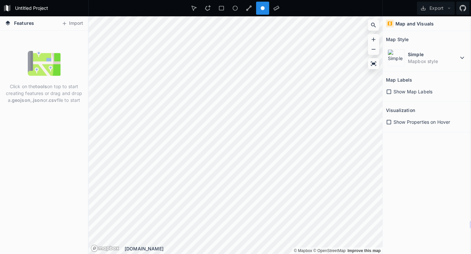  I want to click on img: empty, so click(44, 63).